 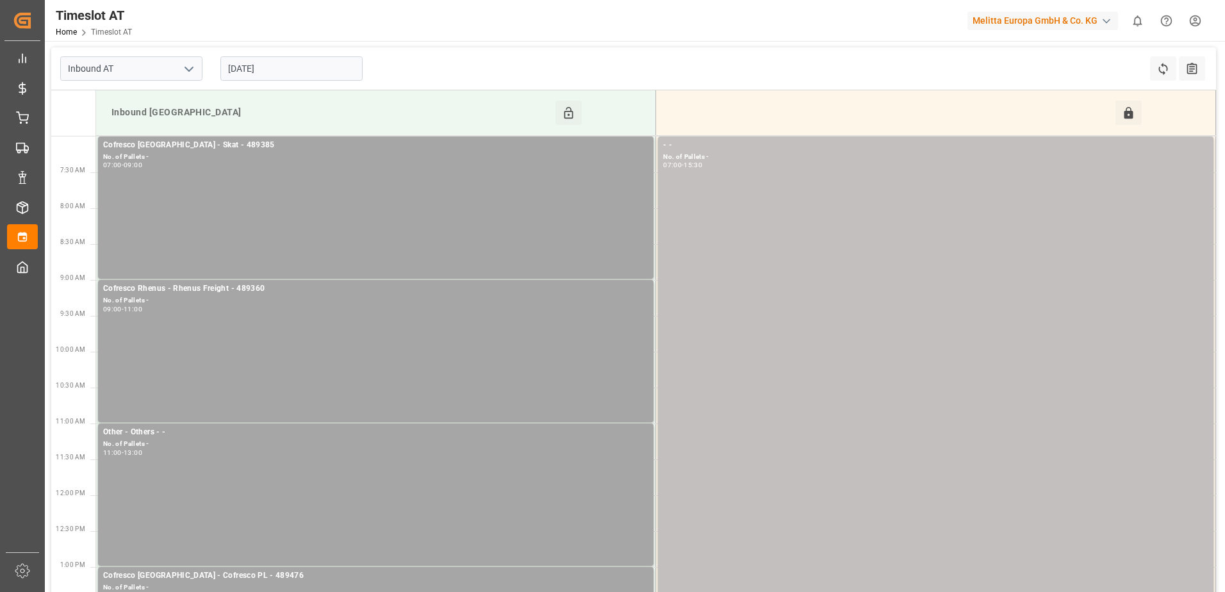 I want to click on span: 9:00 AM, so click(x=72, y=277).